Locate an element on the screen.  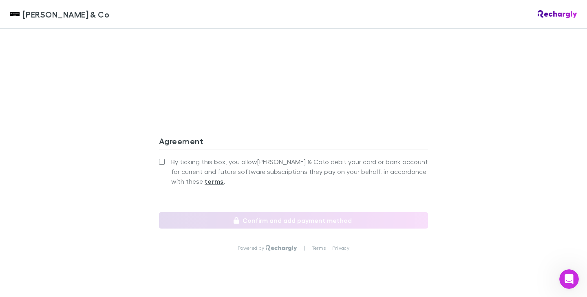
img: Shaddock & Co's Logo is located at coordinates (15, 14).